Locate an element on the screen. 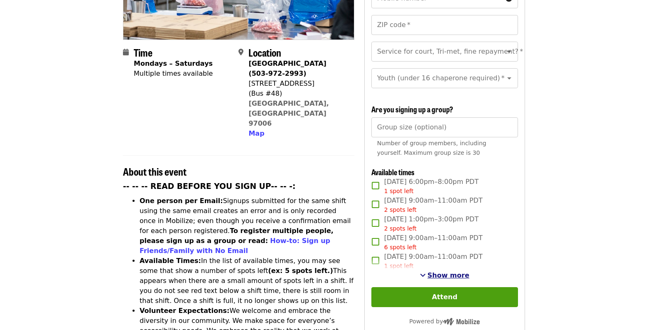 The height and width of the screenshot is (330, 648). div: (Bus #48) is located at coordinates (298, 93).